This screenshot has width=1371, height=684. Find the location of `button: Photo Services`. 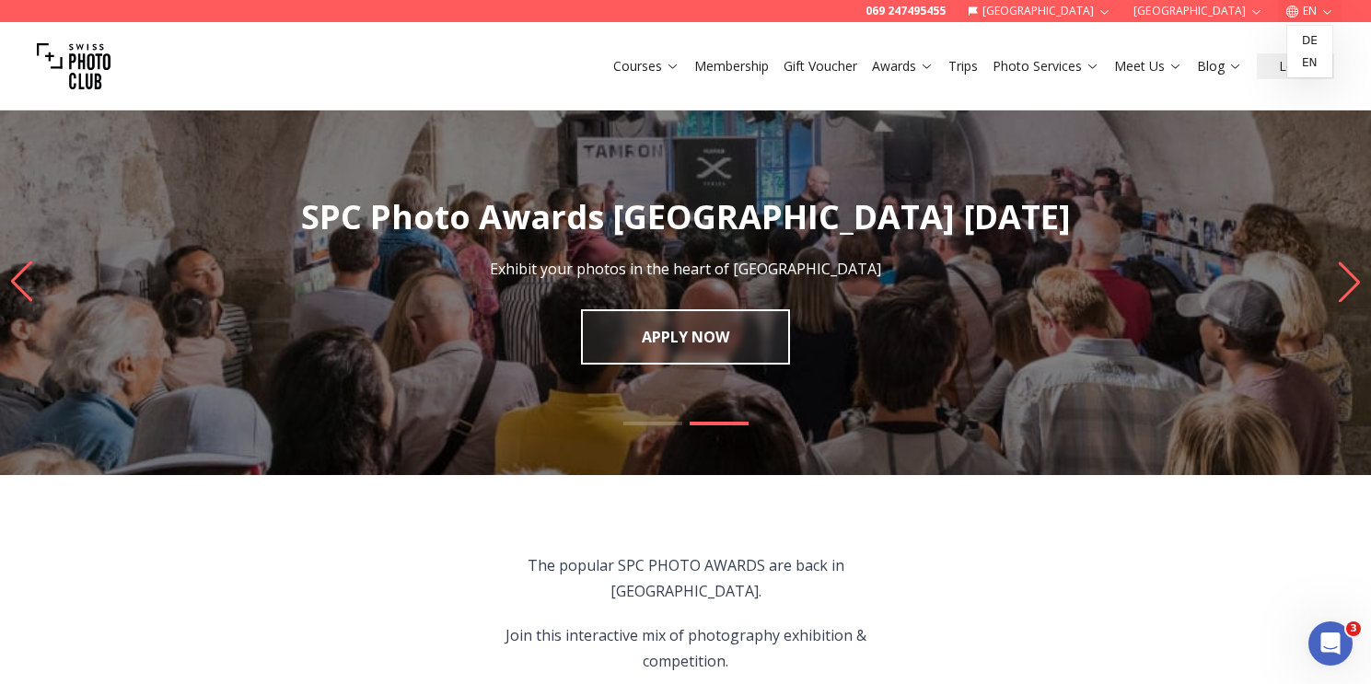

button: Photo Services is located at coordinates (1046, 66).